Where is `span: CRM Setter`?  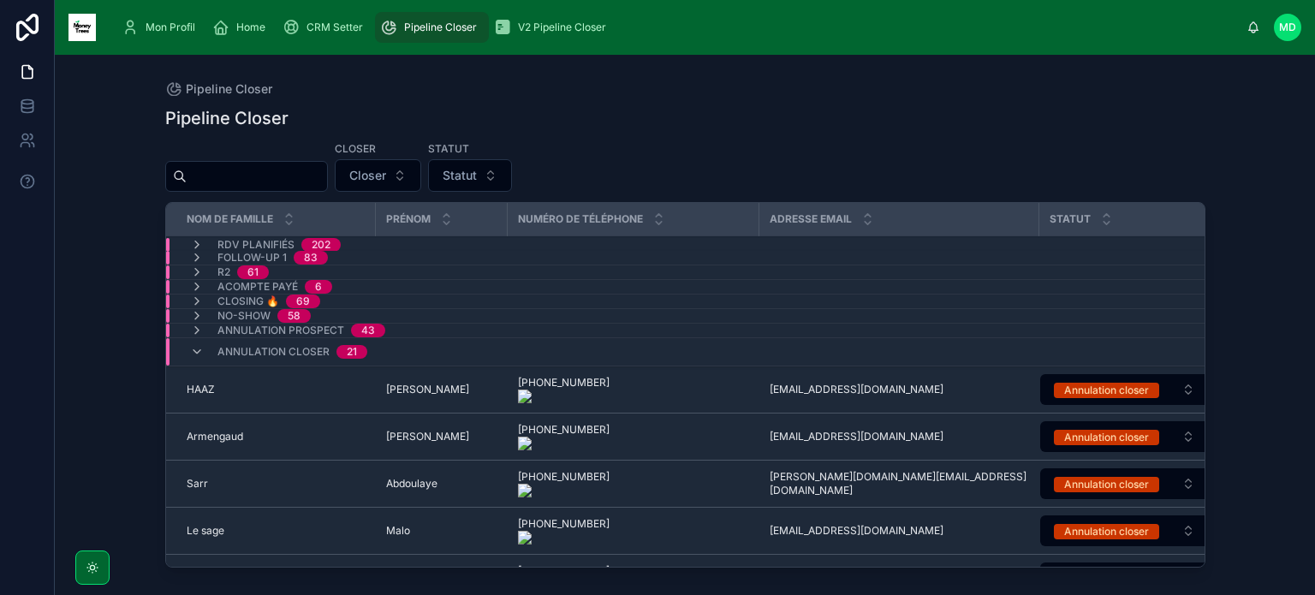 span: CRM Setter is located at coordinates (335, 27).